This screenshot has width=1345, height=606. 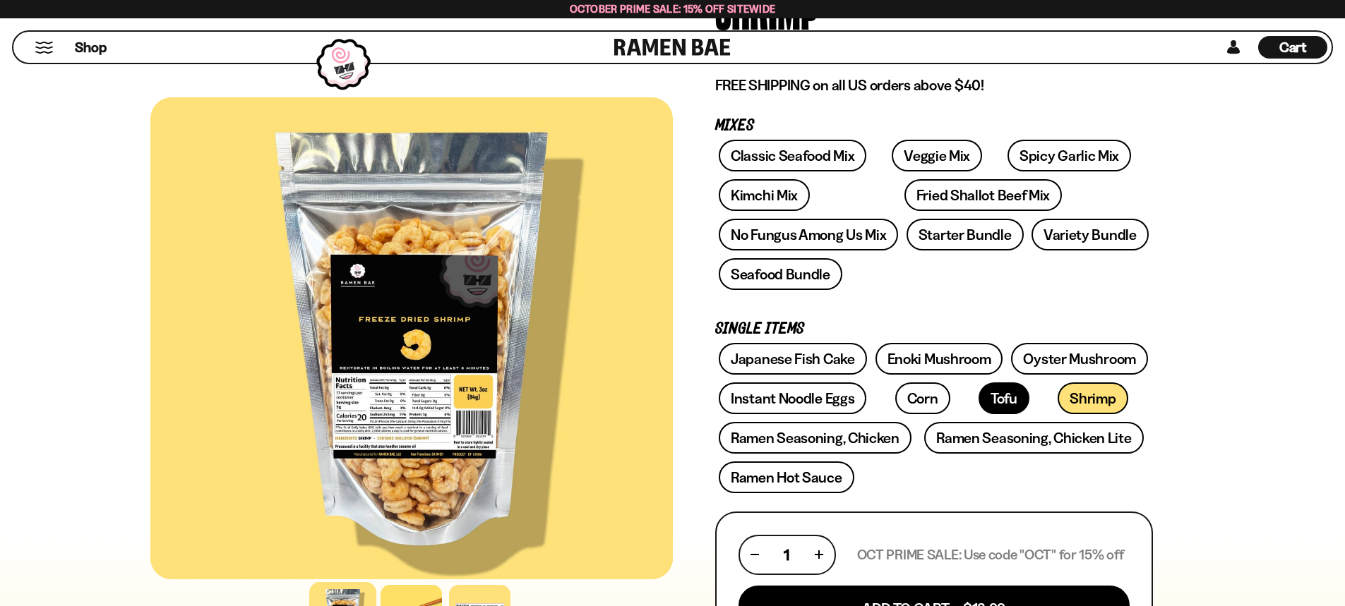 What do you see at coordinates (1069, 155) in the screenshot?
I see `a: Spicy Garlic Mix` at bounding box center [1069, 155].